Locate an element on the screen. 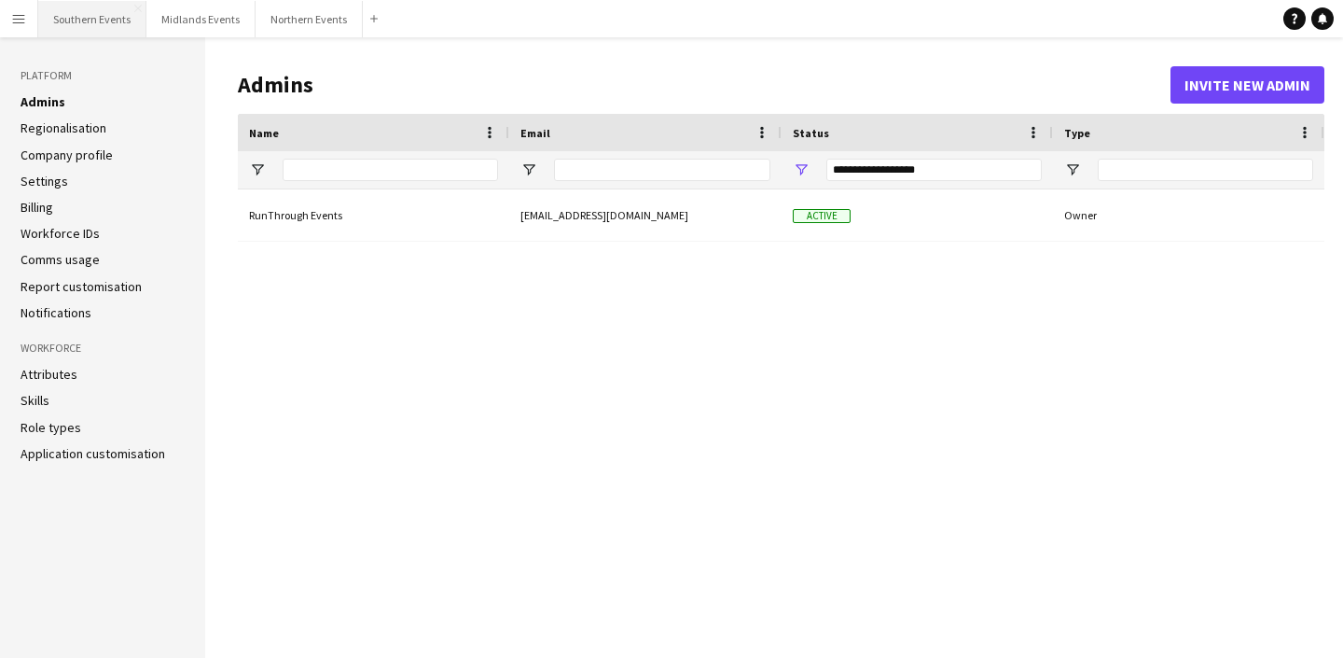 The height and width of the screenshot is (658, 1343). span: Type is located at coordinates (1077, 132).